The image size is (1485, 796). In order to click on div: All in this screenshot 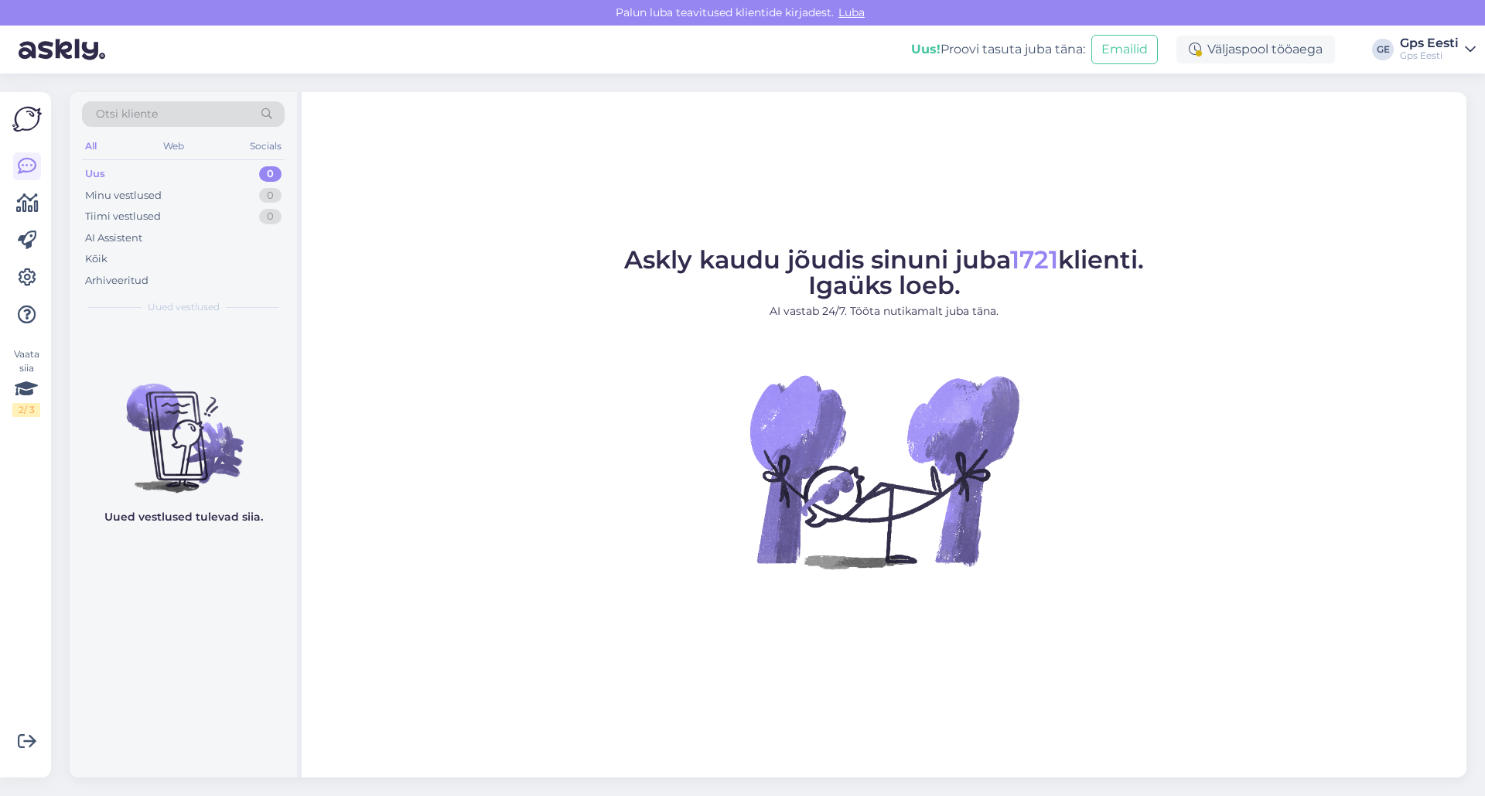, I will do `click(90, 146)`.